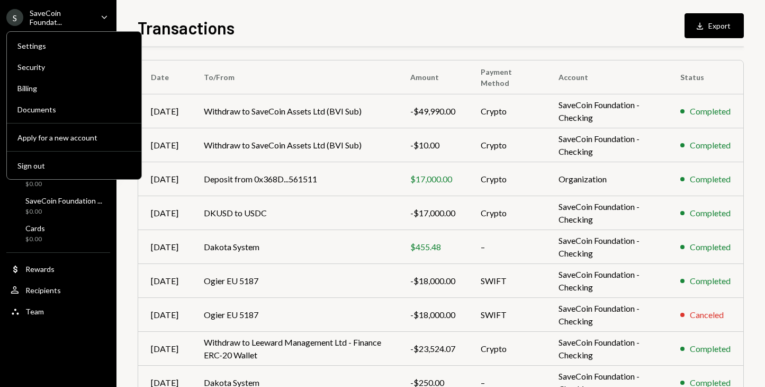 This screenshot has width=765, height=387. What do you see at coordinates (74, 137) in the screenshot?
I see `div: Apply for a new account` at bounding box center [74, 137].